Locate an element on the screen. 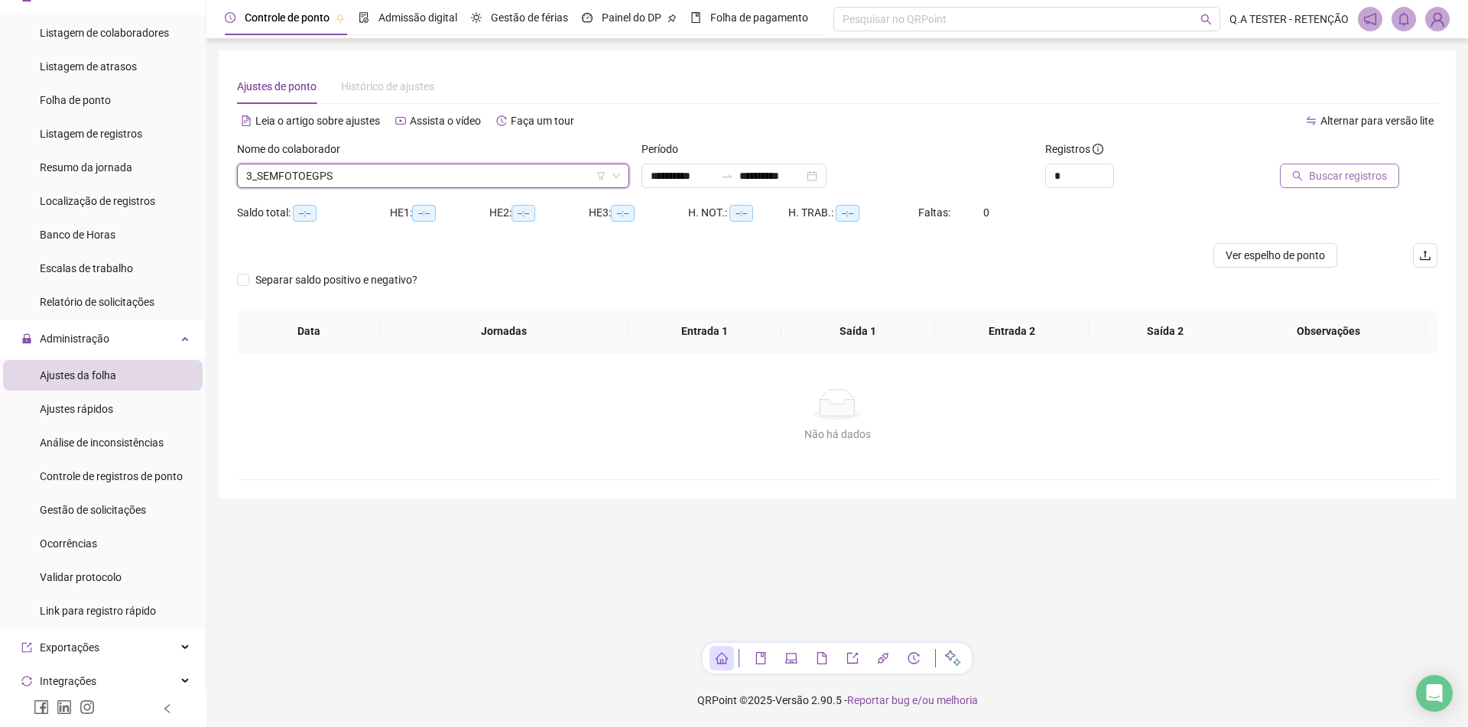  span: Gestão de férias is located at coordinates (529, 18).